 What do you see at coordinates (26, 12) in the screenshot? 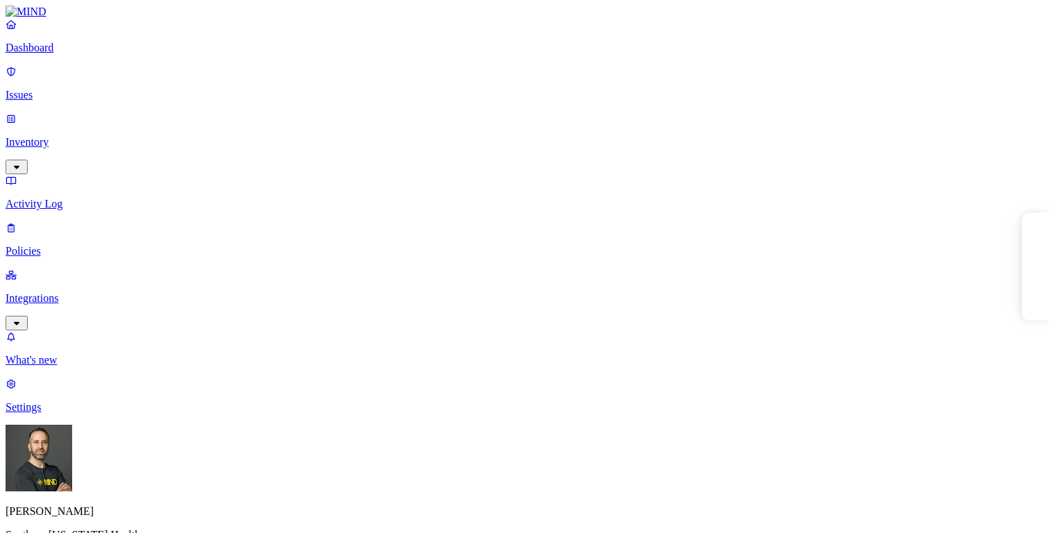
I see `img: MIND` at bounding box center [26, 12].